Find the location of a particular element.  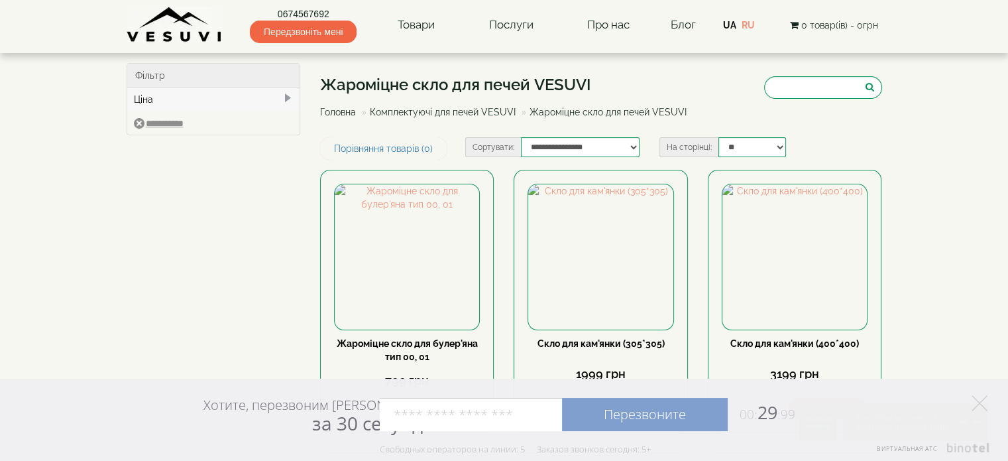

a: Скло для кам'янки (400*400) is located at coordinates (795, 343).